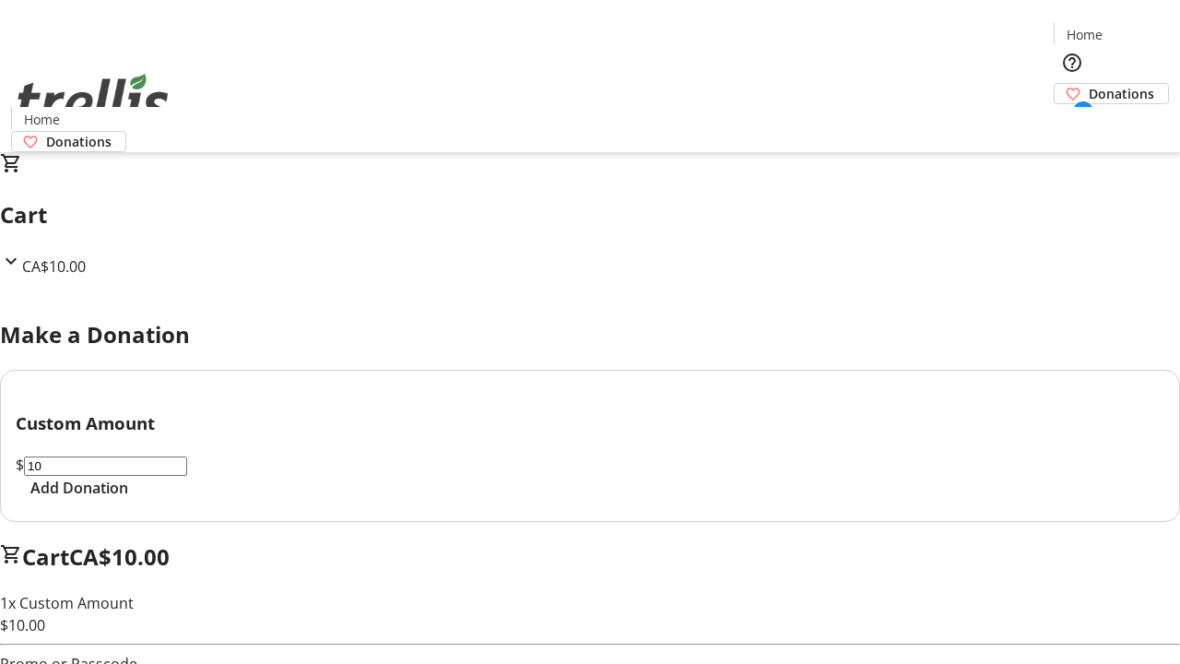 Image resolution: width=1180 pixels, height=664 pixels. I want to click on button: Help, so click(1072, 63).